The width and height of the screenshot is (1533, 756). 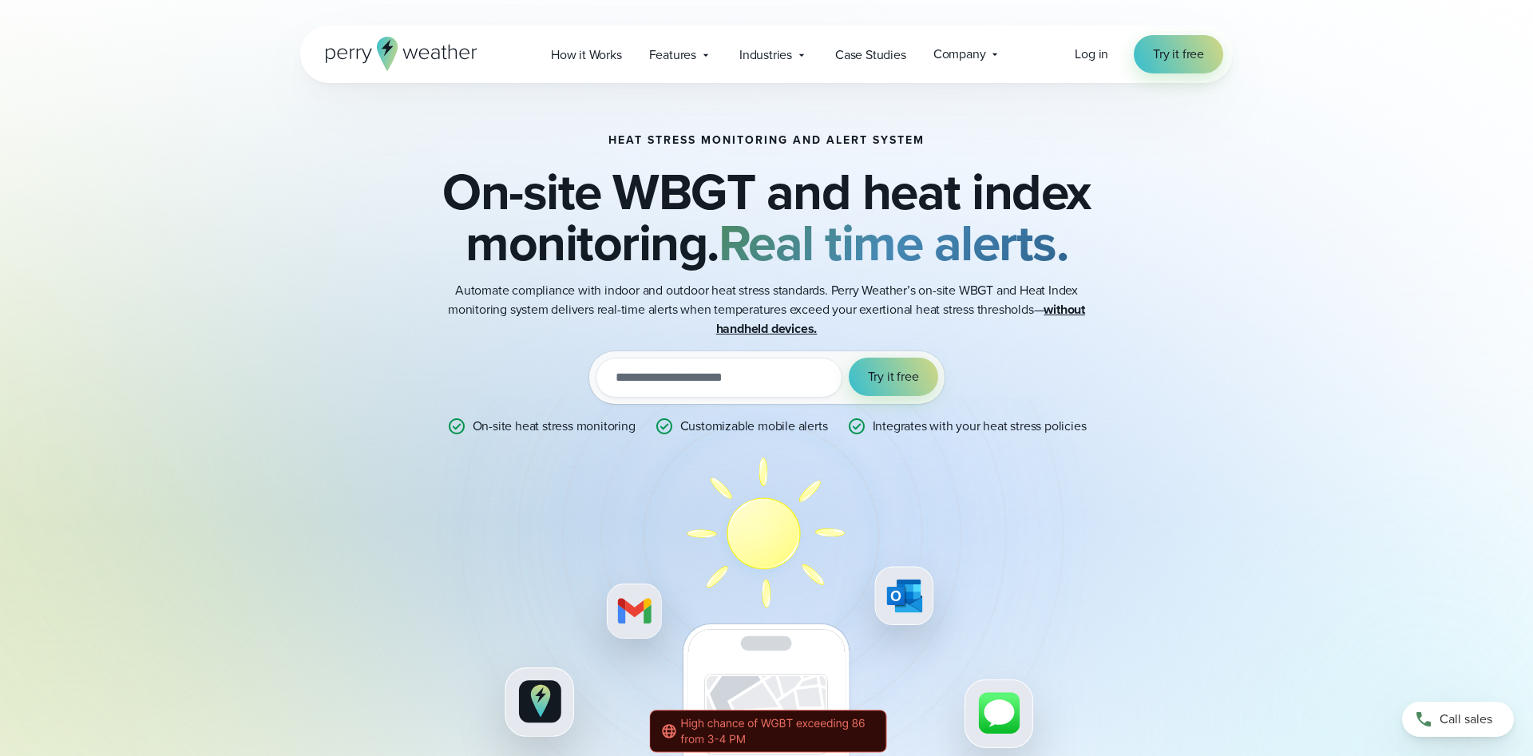 What do you see at coordinates (1092, 54) in the screenshot?
I see `a: Log in` at bounding box center [1092, 54].